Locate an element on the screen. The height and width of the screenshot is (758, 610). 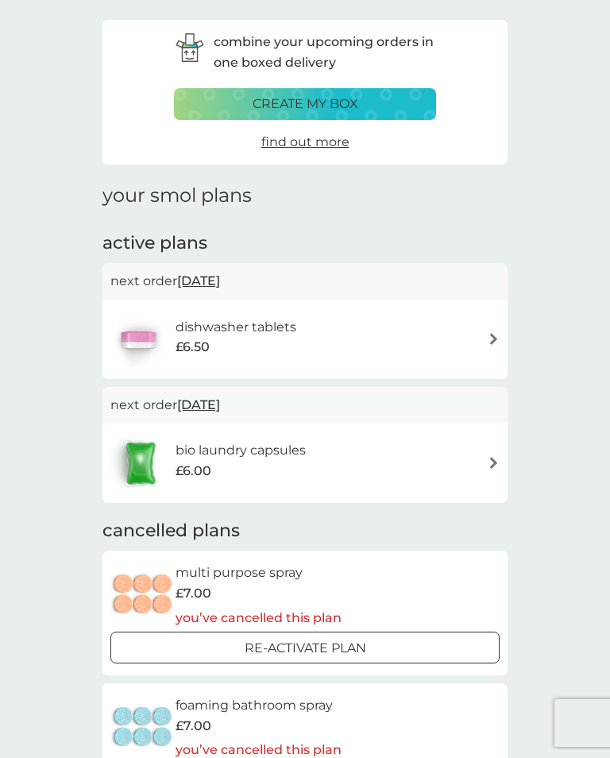
span: £6.00 is located at coordinates (193, 471).